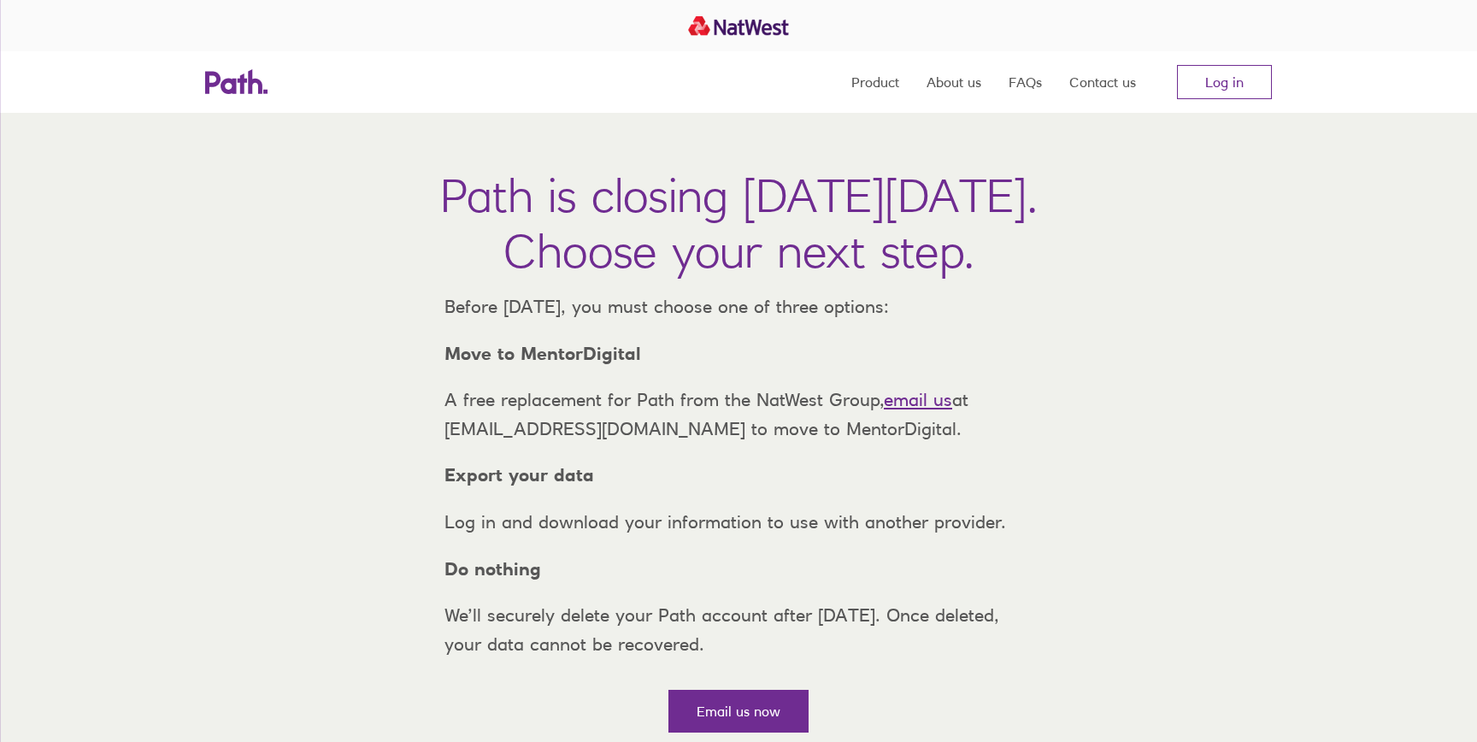 Image resolution: width=1477 pixels, height=742 pixels. What do you see at coordinates (1025, 82) in the screenshot?
I see `a: FAQs` at bounding box center [1025, 82].